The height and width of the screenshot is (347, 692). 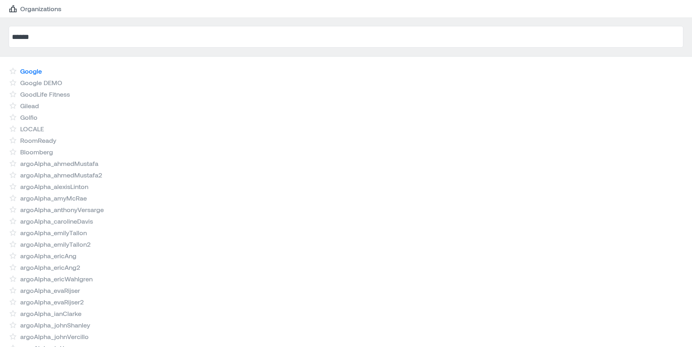 What do you see at coordinates (45, 94) in the screenshot?
I see `a: GoodLife Fitness` at bounding box center [45, 94].